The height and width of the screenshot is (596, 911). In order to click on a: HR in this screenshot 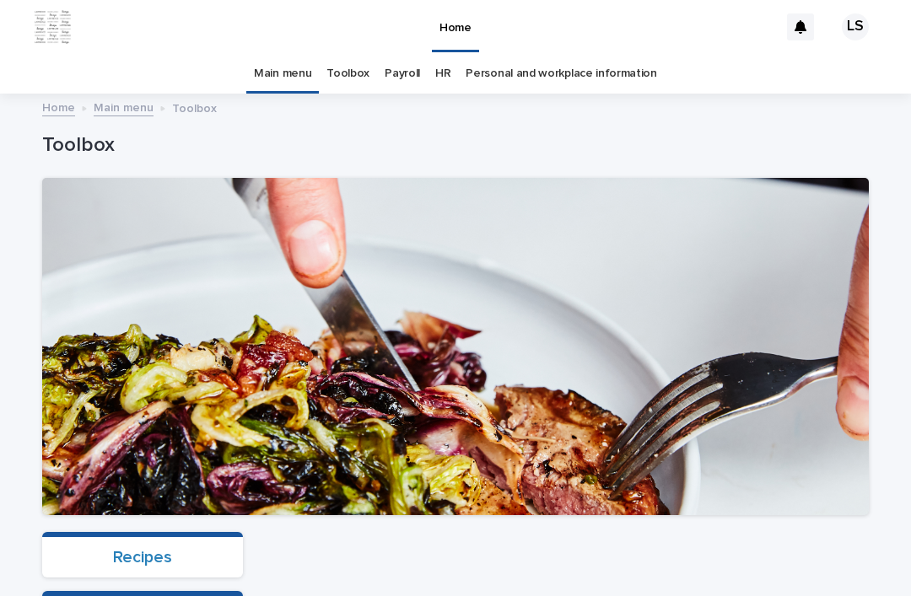, I will do `click(443, 73)`.